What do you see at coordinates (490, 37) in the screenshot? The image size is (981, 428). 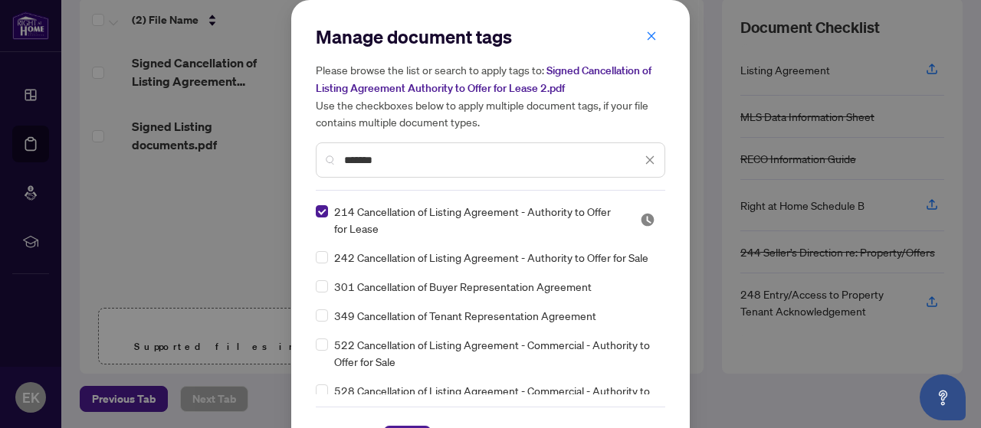 I see `h2: Manage document tags` at bounding box center [490, 37].